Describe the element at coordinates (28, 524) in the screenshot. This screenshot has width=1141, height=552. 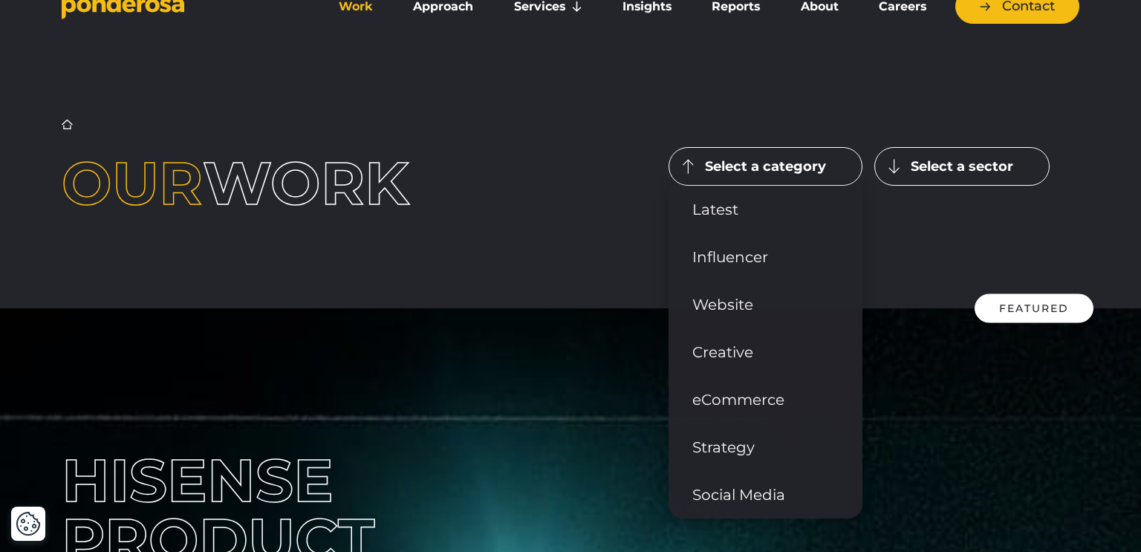
I see `button: Cookie Settings` at that location.